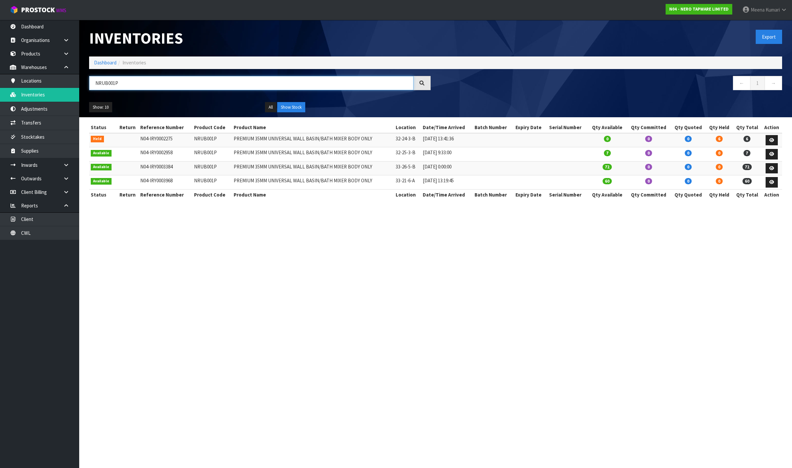 The width and height of the screenshot is (792, 468). Describe the element at coordinates (165, 182) in the screenshot. I see `td: N04-IRY0003968` at that location.